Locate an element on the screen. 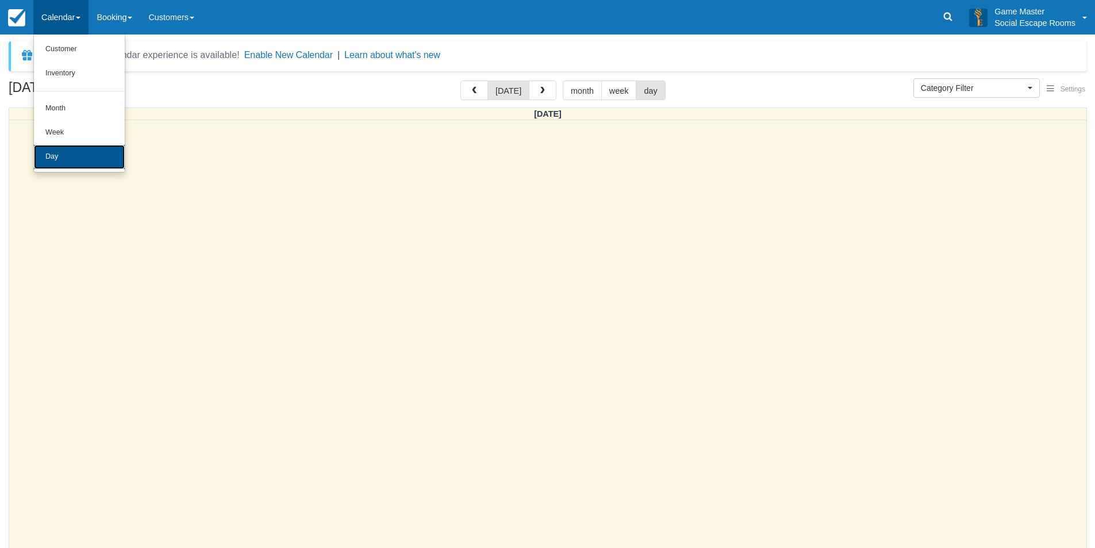 This screenshot has width=1095, height=548. a: Week is located at coordinates (79, 133).